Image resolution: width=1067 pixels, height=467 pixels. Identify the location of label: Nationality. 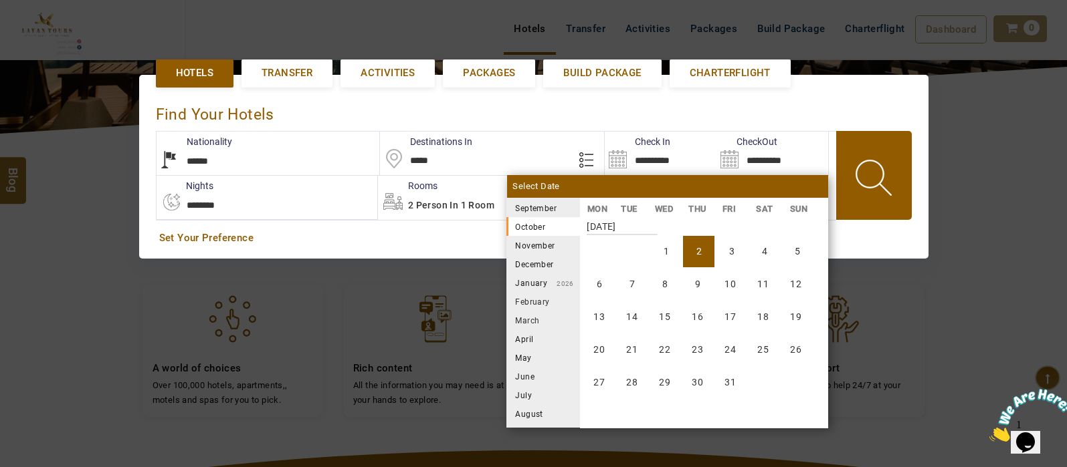
(194, 142).